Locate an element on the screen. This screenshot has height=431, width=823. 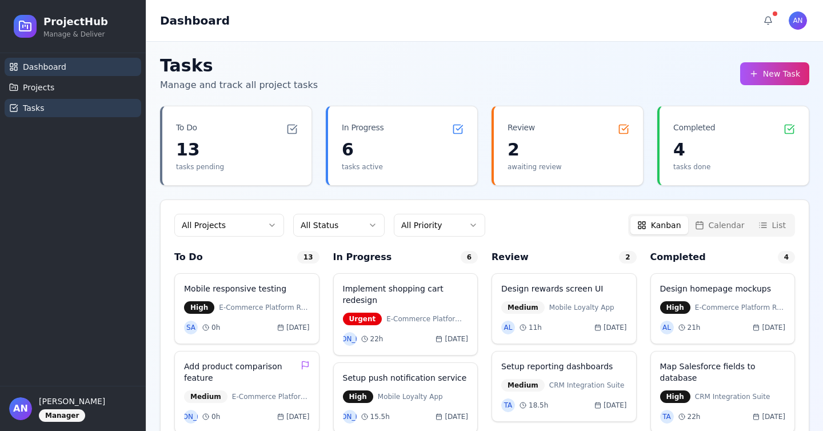
p: Manage and track all project tasks is located at coordinates (239, 85).